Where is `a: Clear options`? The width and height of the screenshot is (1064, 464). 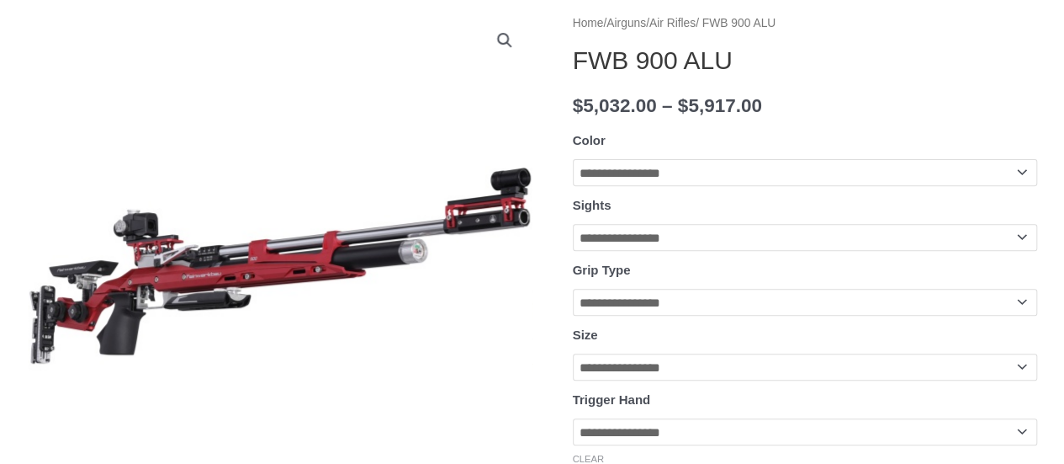
a: Clear options is located at coordinates (589, 458).